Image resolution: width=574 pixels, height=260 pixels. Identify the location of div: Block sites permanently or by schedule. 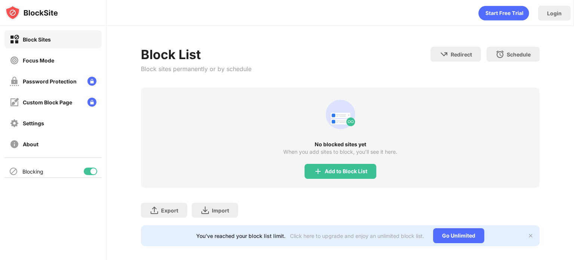
(196, 69).